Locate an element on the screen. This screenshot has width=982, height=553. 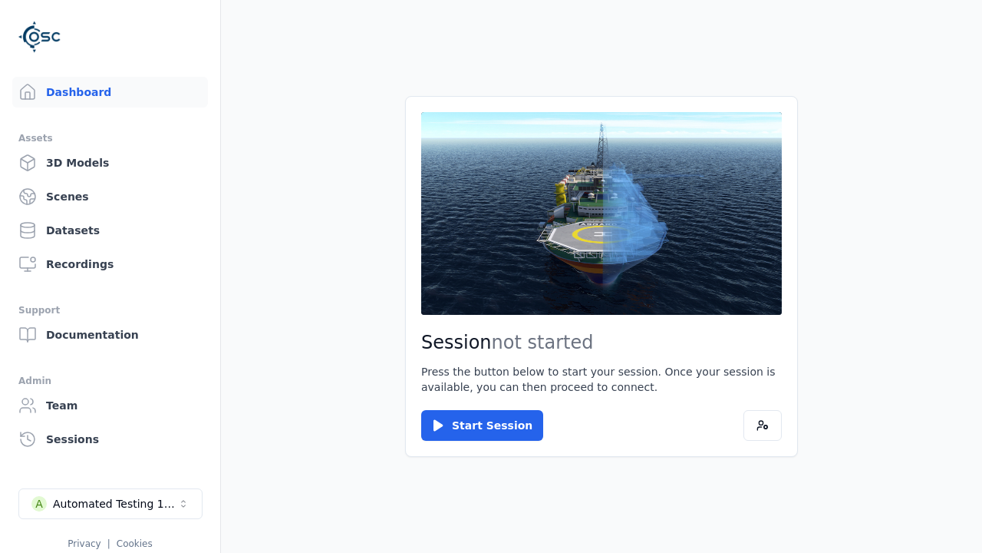
a: Datasets is located at coordinates (110, 230).